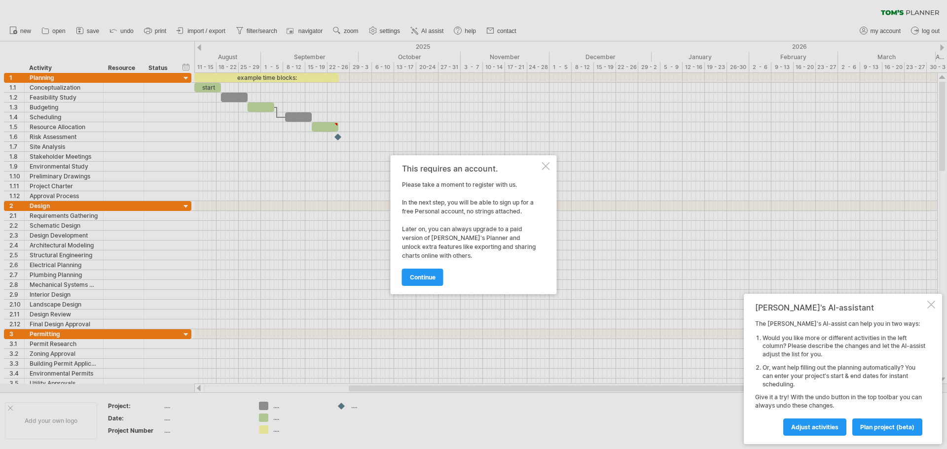 The width and height of the screenshot is (947, 449). Describe the element at coordinates (471, 169) in the screenshot. I see `div: This requires an account.` at that location.